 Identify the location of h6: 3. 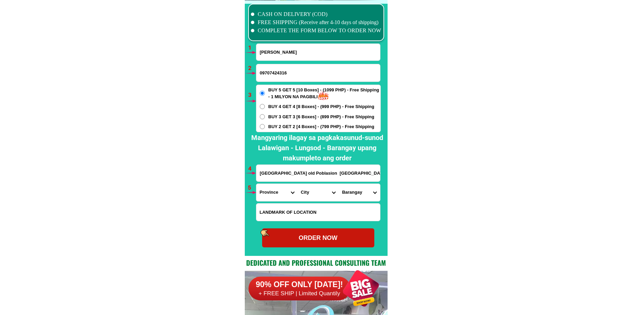
(252, 95).